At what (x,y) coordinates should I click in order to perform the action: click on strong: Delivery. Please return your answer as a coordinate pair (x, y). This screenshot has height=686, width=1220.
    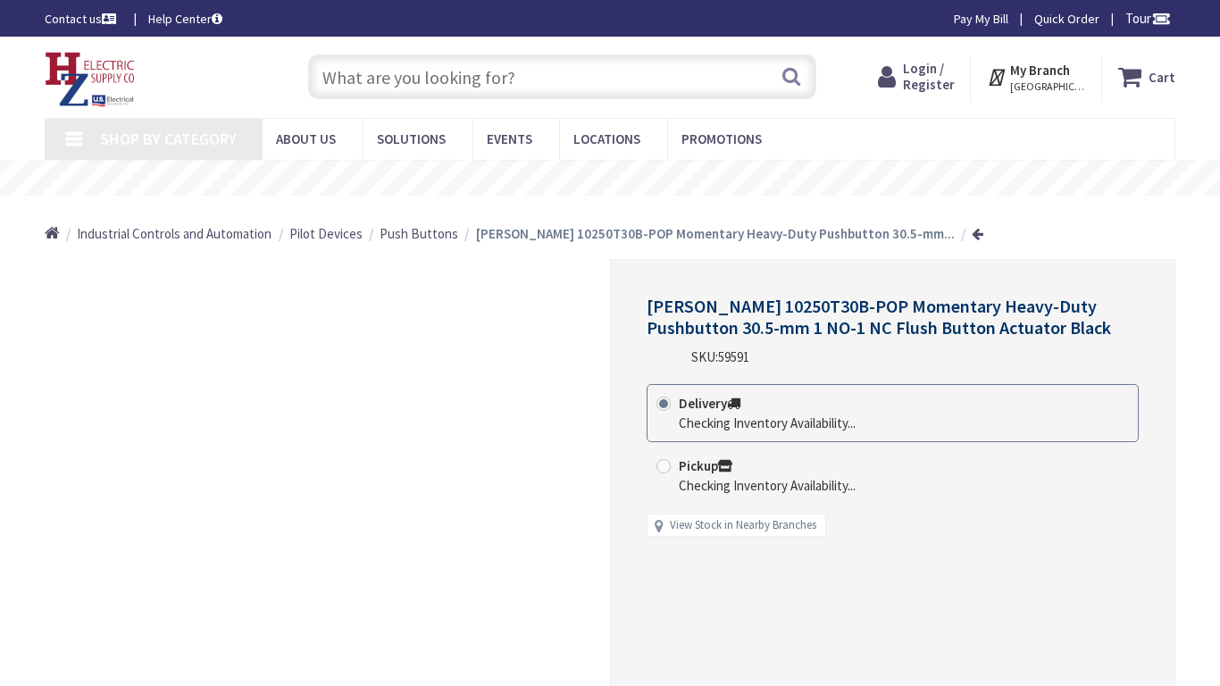
    Looking at the image, I should click on (709, 403).